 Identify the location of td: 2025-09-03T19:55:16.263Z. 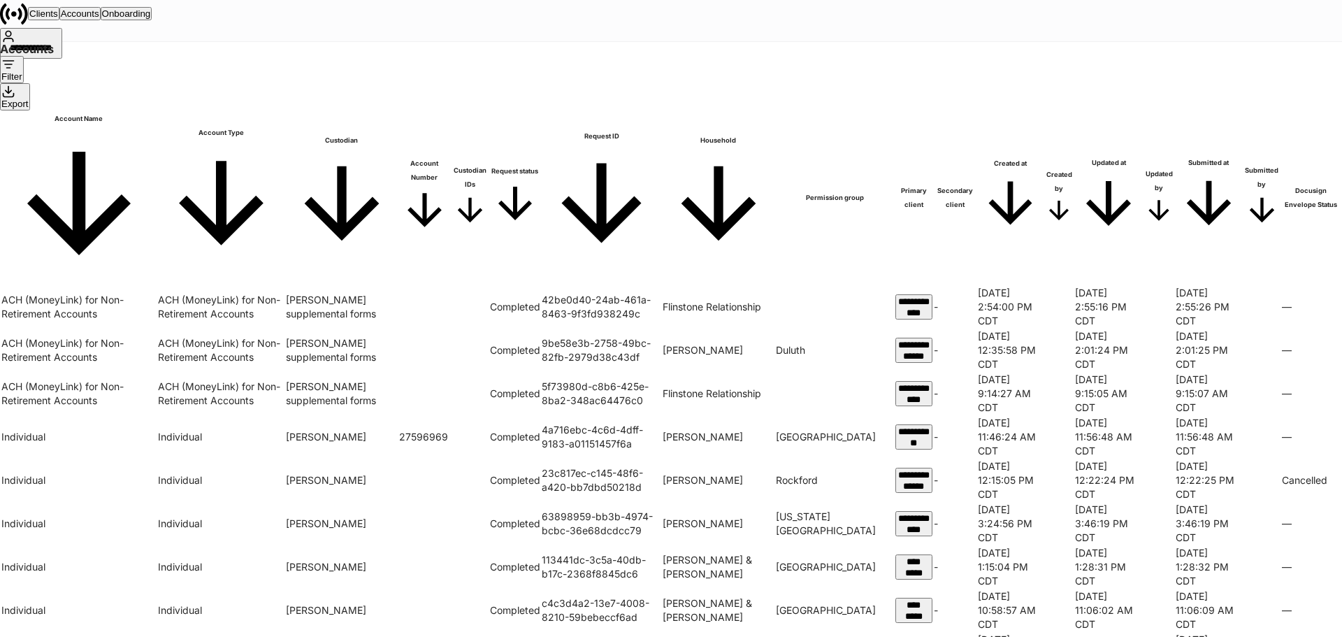
(1108, 307).